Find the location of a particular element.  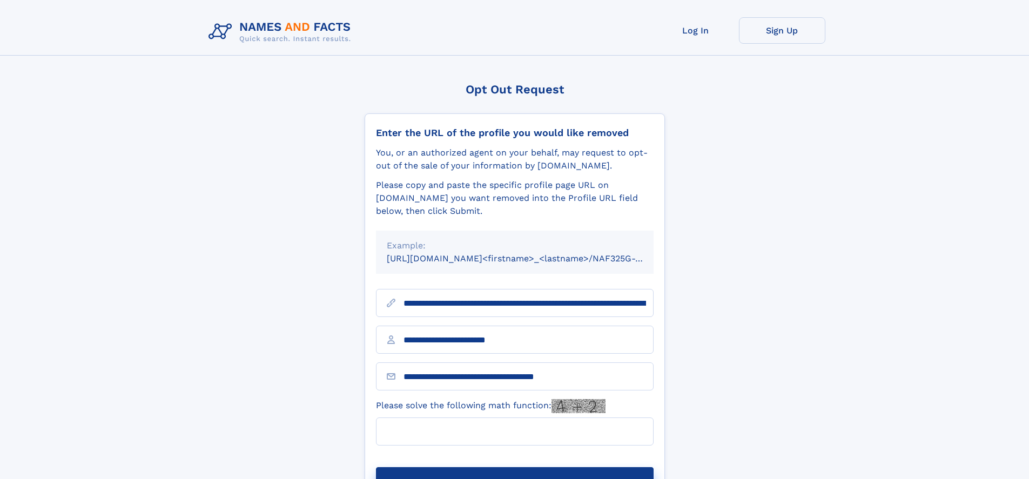

div: Example: is located at coordinates (515, 246).